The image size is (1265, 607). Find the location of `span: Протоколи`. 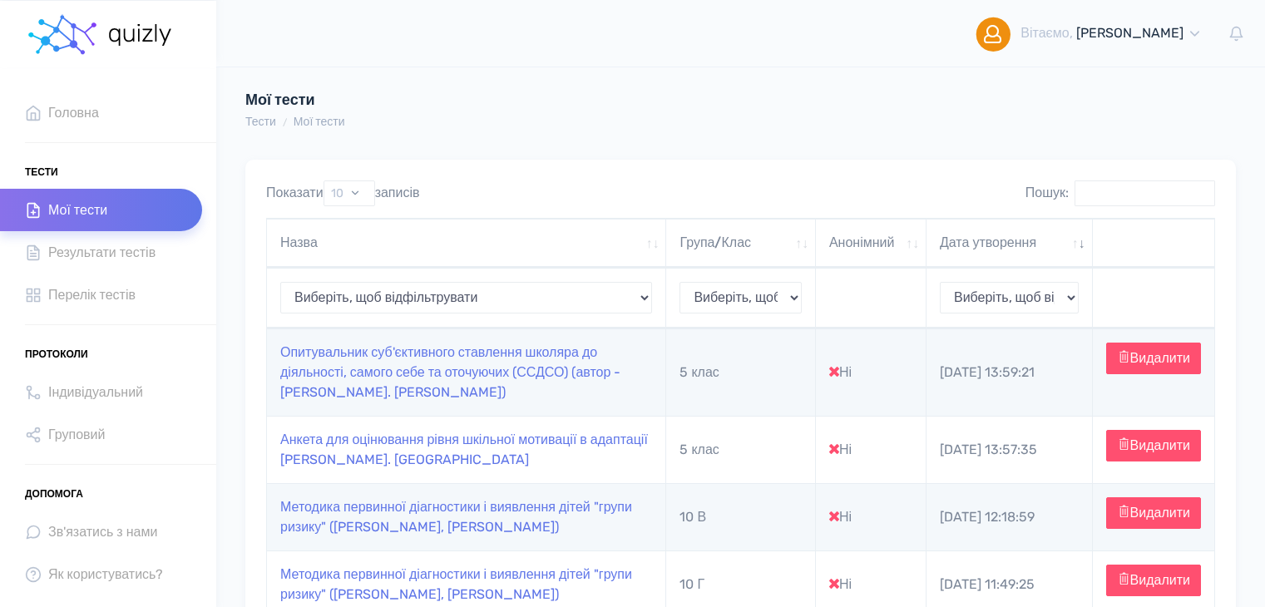

span: Протоколи is located at coordinates (57, 354).